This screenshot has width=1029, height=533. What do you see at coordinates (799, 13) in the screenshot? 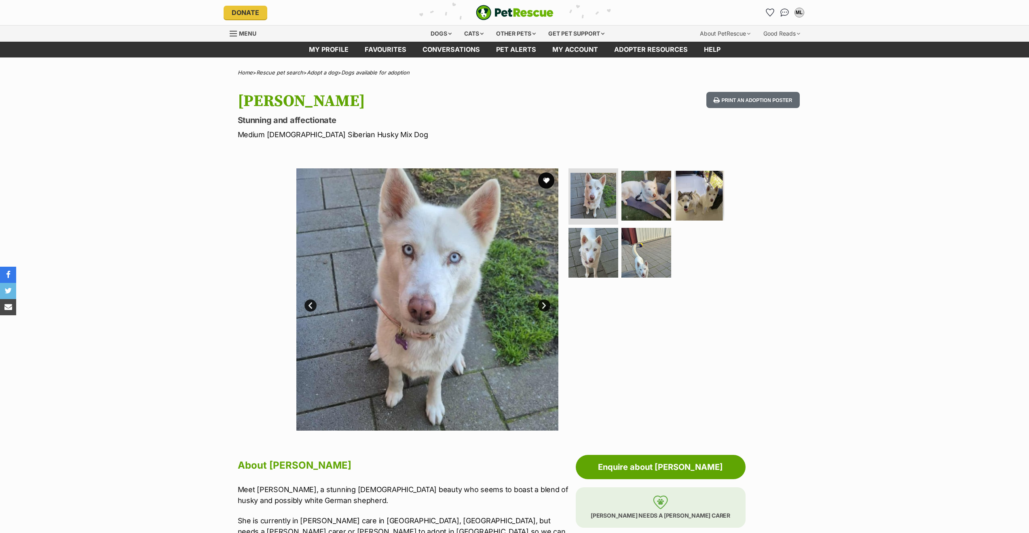
I see `div: ML` at bounding box center [799, 13].